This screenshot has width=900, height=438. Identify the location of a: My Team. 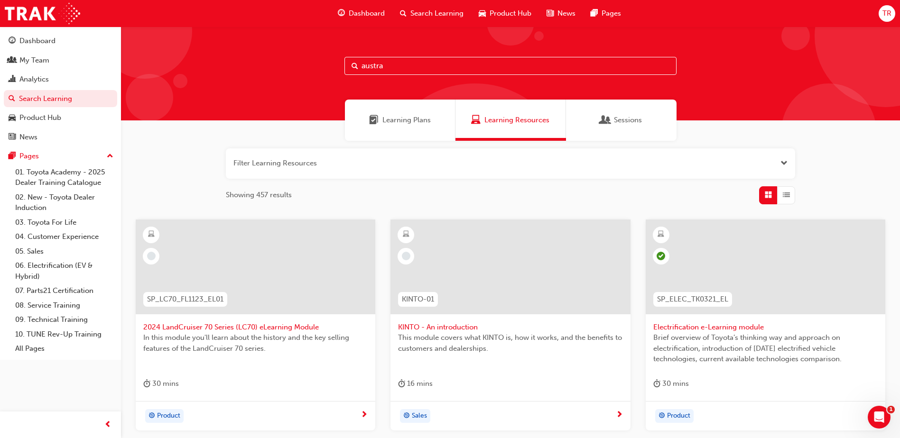
(60, 60).